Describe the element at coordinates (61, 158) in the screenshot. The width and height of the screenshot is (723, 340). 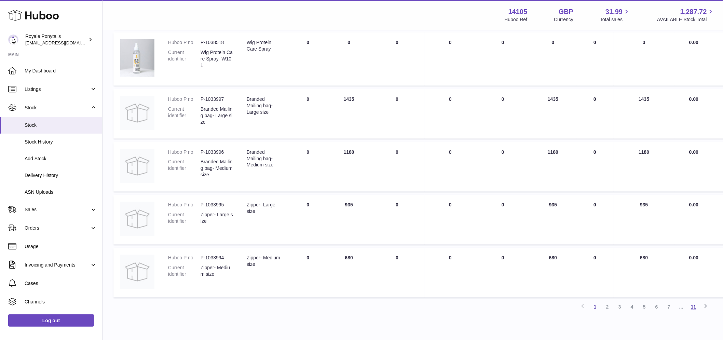
I see `span: Add Stock` at that location.